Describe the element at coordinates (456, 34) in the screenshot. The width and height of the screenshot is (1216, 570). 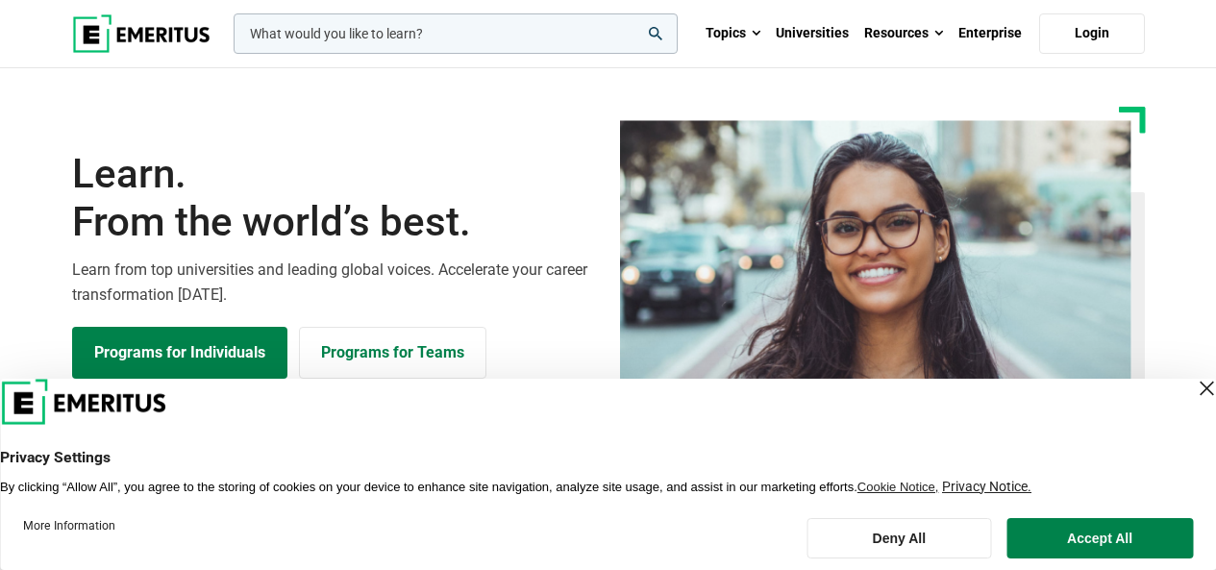
I see `input: woocommerce-product-search-field-0` at that location.